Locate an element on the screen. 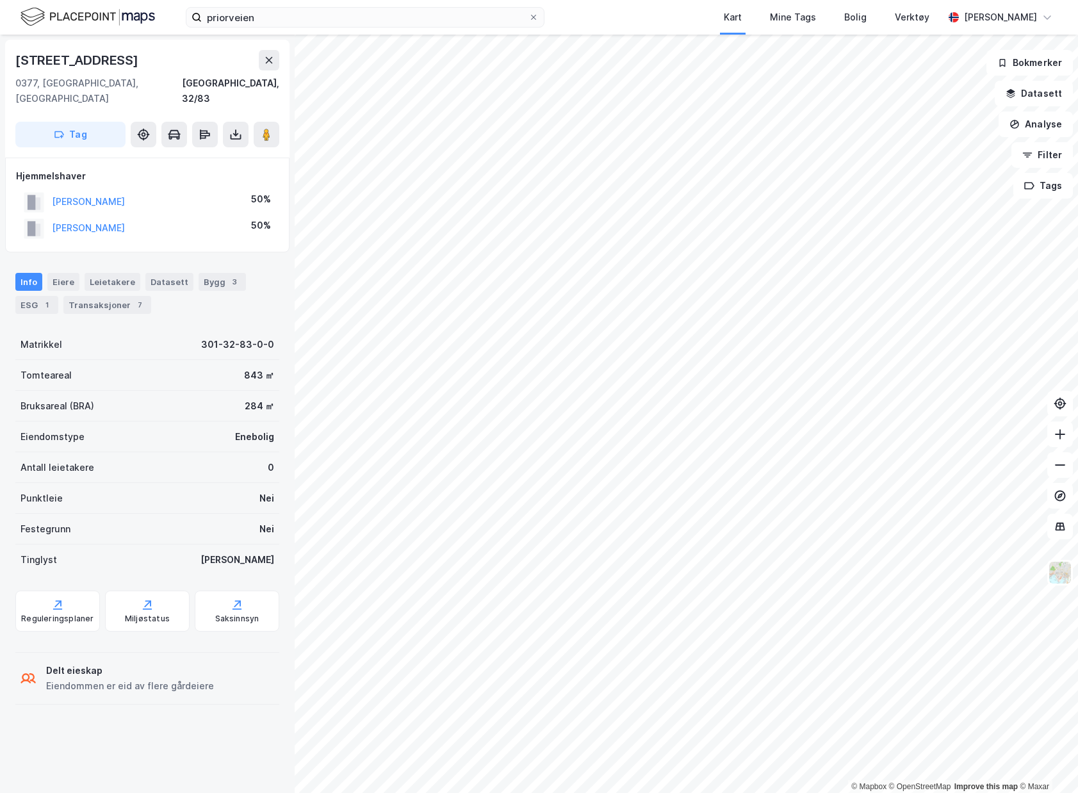 The height and width of the screenshot is (793, 1078). div: 7 is located at coordinates (140, 305).